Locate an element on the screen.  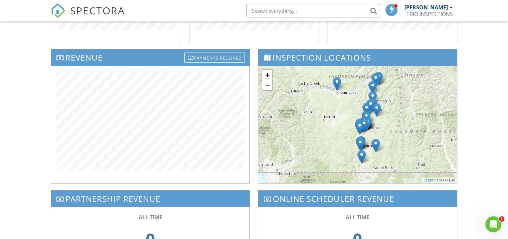
h3: Partnership Revenue is located at coordinates (150, 198).